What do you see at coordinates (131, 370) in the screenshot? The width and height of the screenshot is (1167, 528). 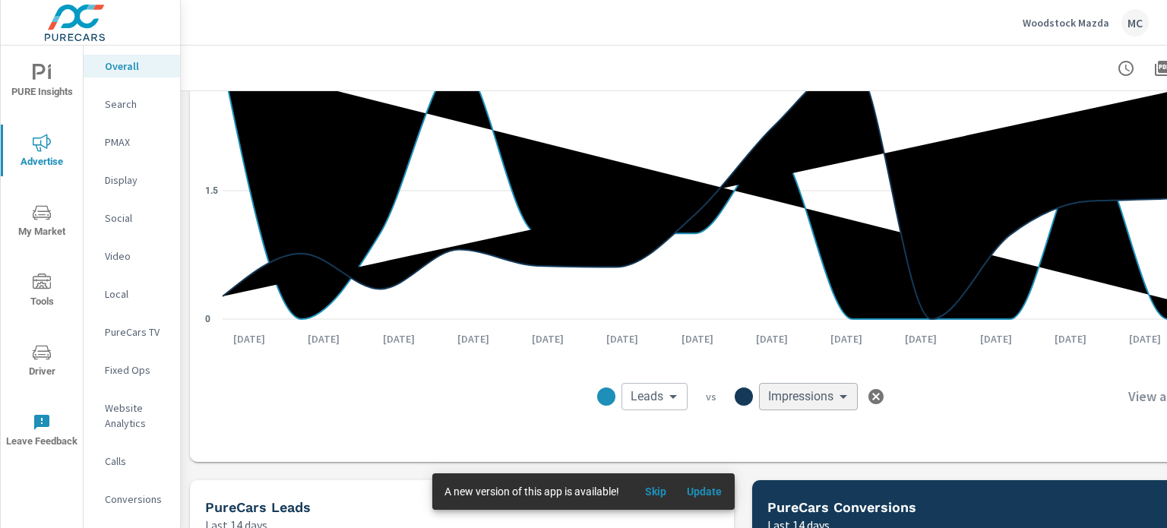 I see `div: Fixed Ops` at bounding box center [131, 370].